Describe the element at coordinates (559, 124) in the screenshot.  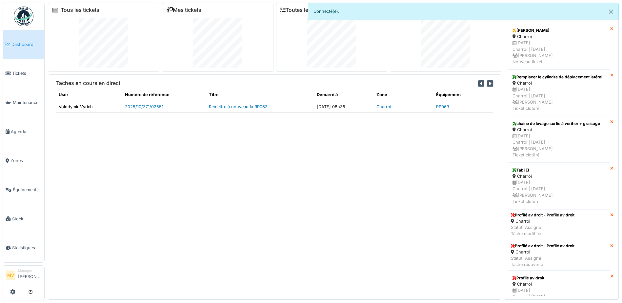
I see `div: chaine de levage sortie à verifier + graisage` at that location.